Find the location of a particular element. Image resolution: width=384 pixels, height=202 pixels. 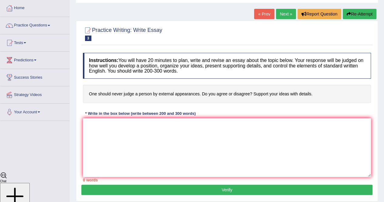

a: « Prev is located at coordinates (264, 14).